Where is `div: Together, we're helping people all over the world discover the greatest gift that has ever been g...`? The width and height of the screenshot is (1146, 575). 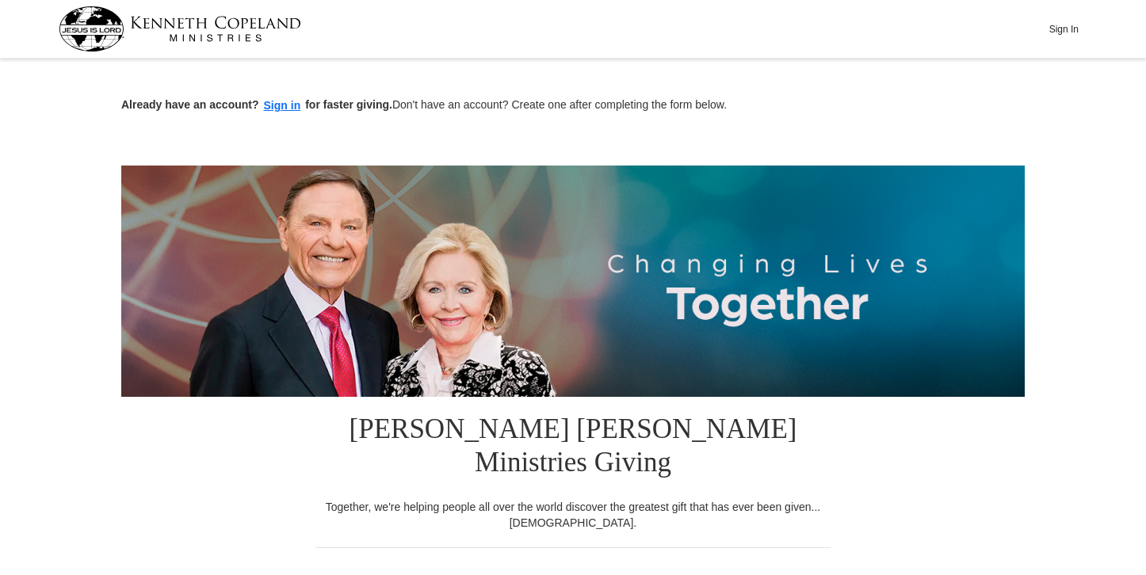
div: Together, we're helping people all over the world discover the greatest gift that has ever been g... is located at coordinates (573, 515).